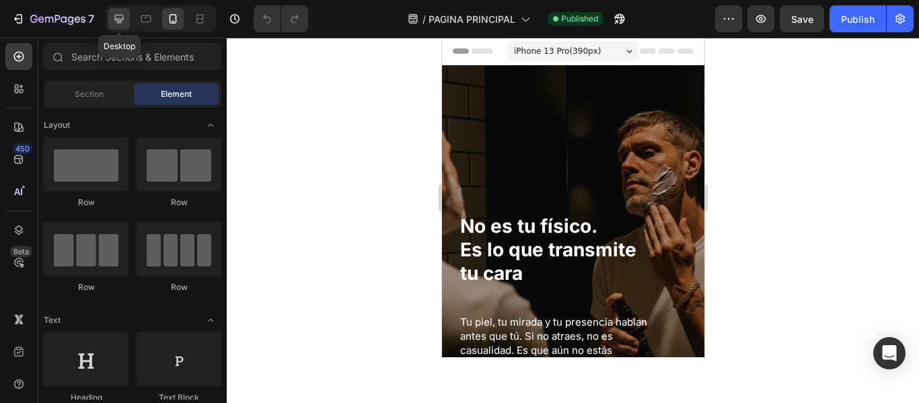 Image resolution: width=919 pixels, height=403 pixels. Describe the element at coordinates (176, 94) in the screenshot. I see `span: Element` at that location.